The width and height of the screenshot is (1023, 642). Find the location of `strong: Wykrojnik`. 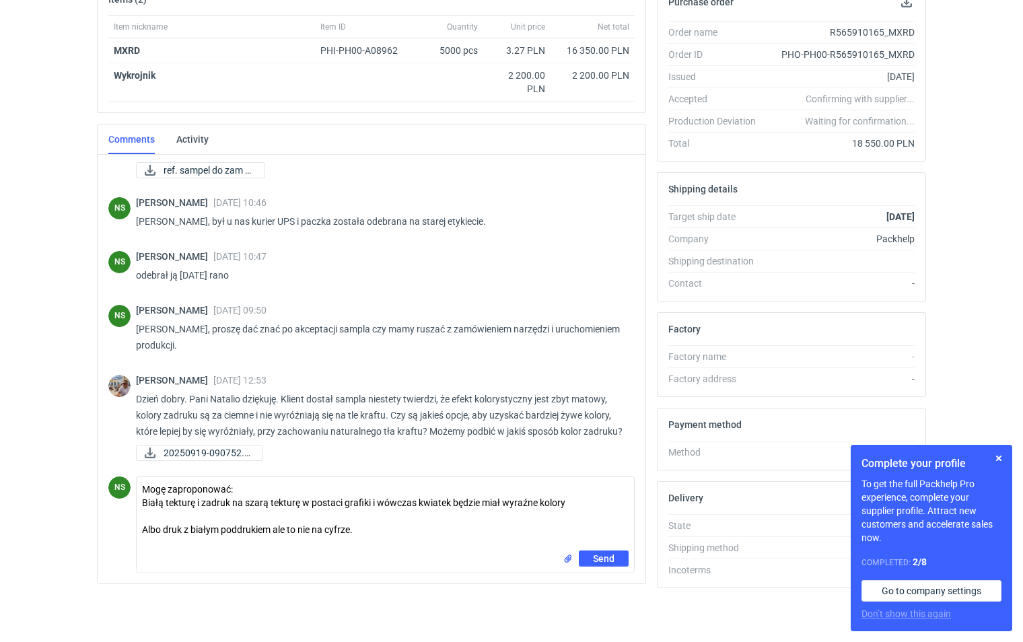

strong: Wykrojnik is located at coordinates (135, 75).